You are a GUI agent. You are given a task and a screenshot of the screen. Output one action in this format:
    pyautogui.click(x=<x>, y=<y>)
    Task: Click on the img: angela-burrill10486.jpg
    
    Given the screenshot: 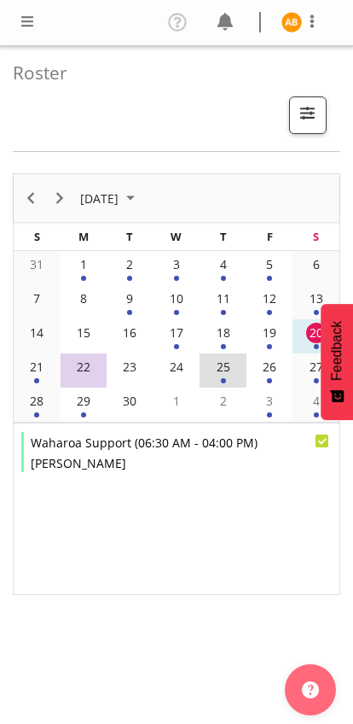 What is the action you would take?
    pyautogui.click(x=292, y=22)
    